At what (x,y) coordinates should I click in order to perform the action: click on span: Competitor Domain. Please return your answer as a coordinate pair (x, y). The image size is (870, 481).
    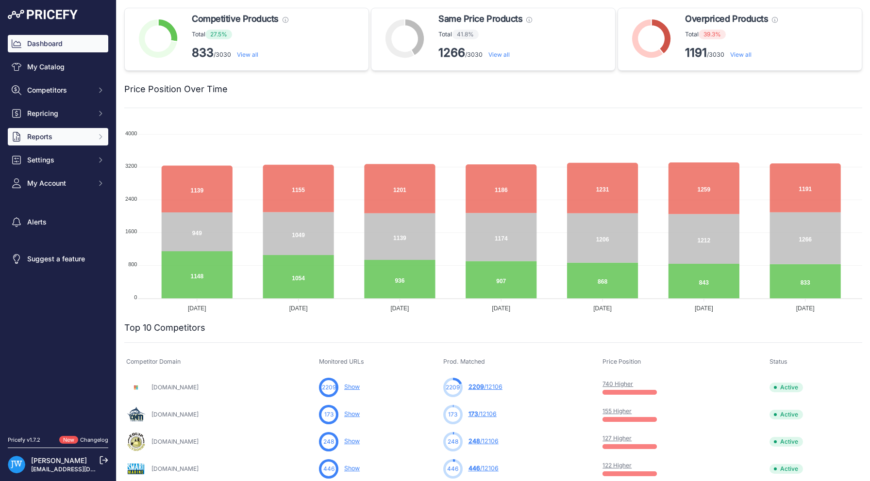
    Looking at the image, I should click on (153, 362).